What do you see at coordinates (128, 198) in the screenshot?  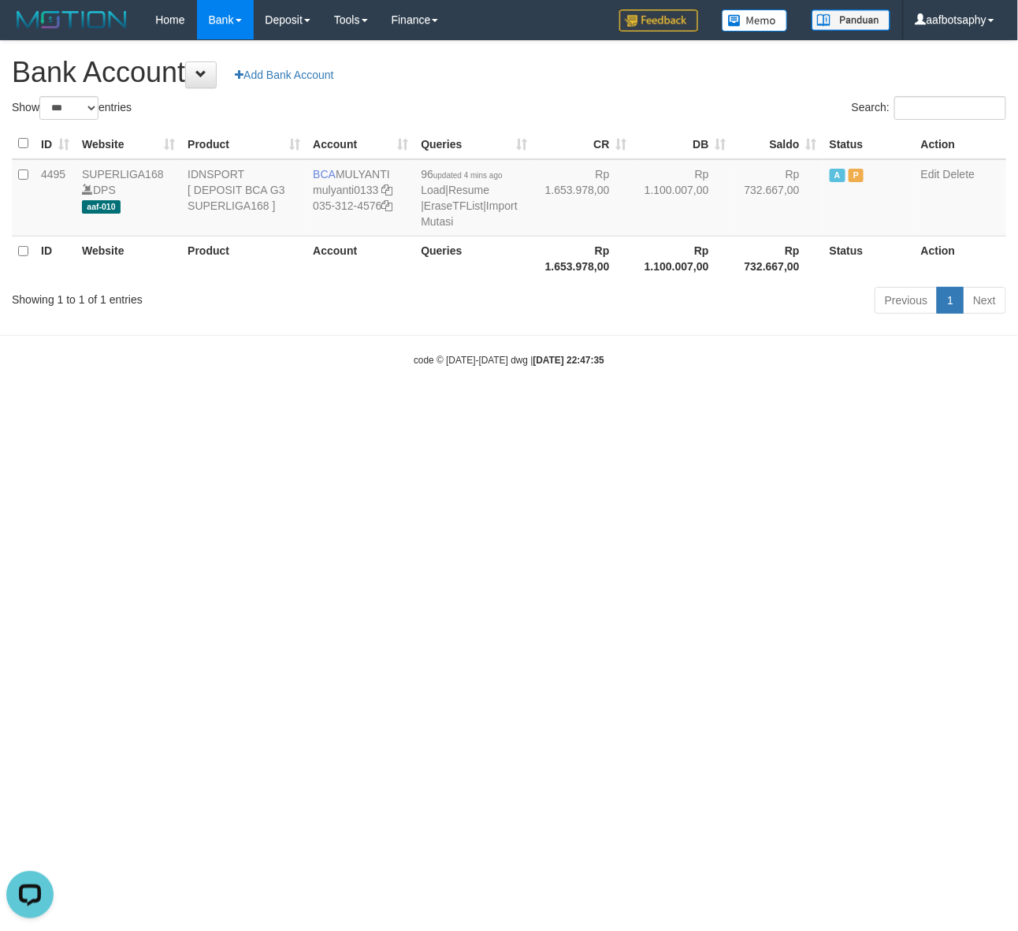 I see `td: DPS` at bounding box center [128, 198].